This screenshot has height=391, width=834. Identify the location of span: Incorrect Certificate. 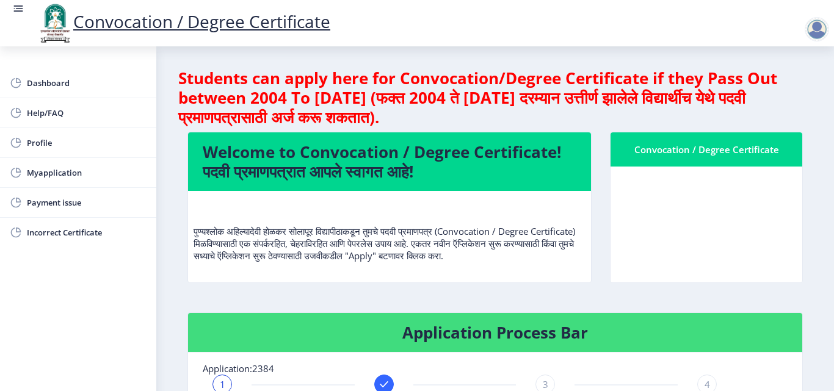
(87, 233).